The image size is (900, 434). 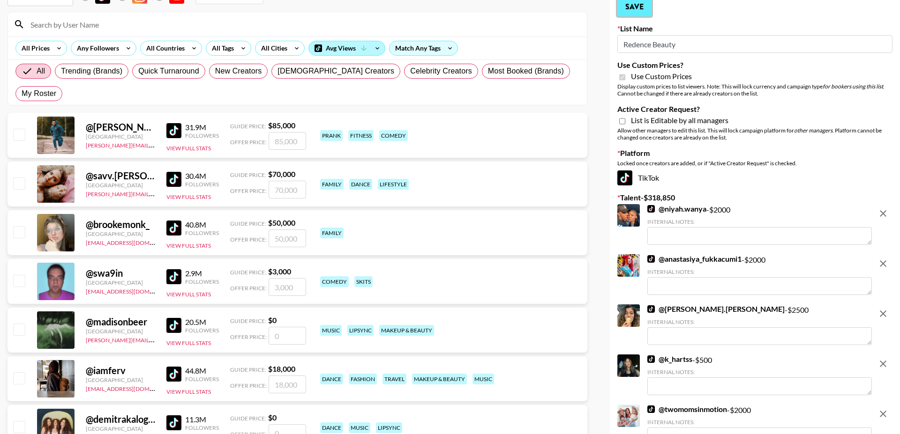 What do you see at coordinates (332, 233) in the screenshot?
I see `div: family` at bounding box center [332, 233].